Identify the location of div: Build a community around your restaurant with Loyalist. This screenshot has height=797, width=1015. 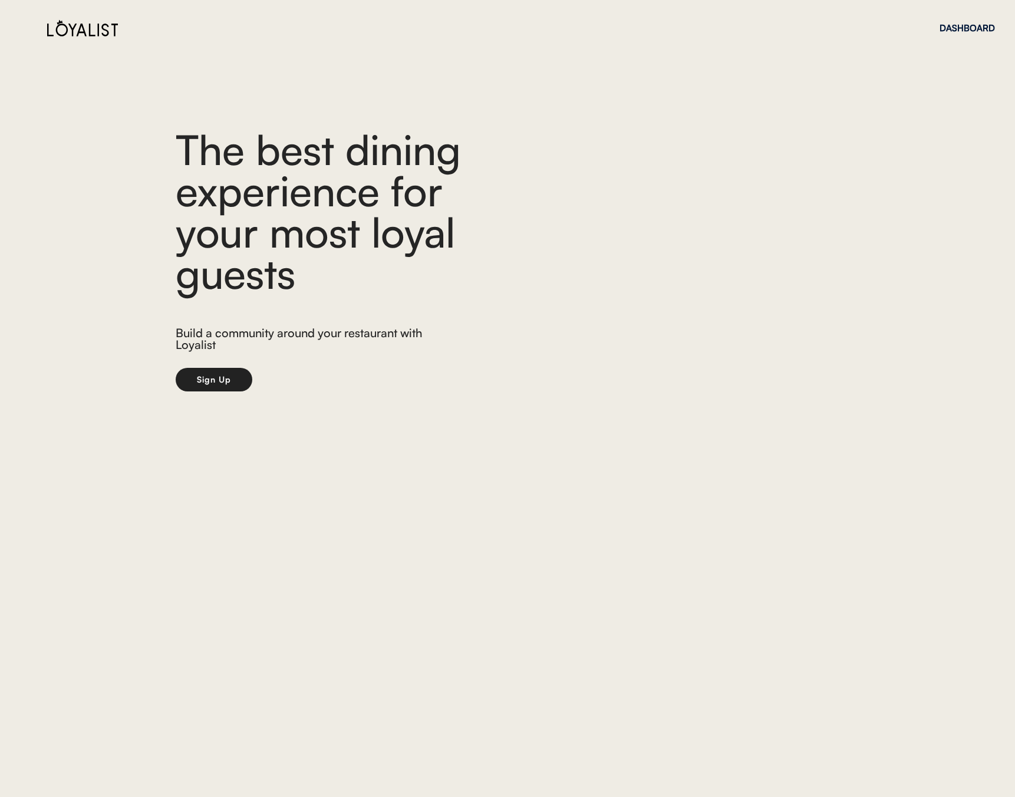
(304, 340).